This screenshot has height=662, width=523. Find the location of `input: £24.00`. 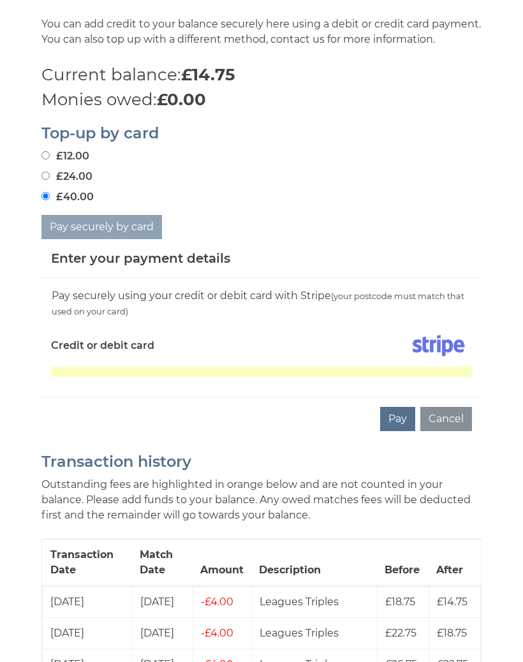

input: £24.00 is located at coordinates (45, 175).